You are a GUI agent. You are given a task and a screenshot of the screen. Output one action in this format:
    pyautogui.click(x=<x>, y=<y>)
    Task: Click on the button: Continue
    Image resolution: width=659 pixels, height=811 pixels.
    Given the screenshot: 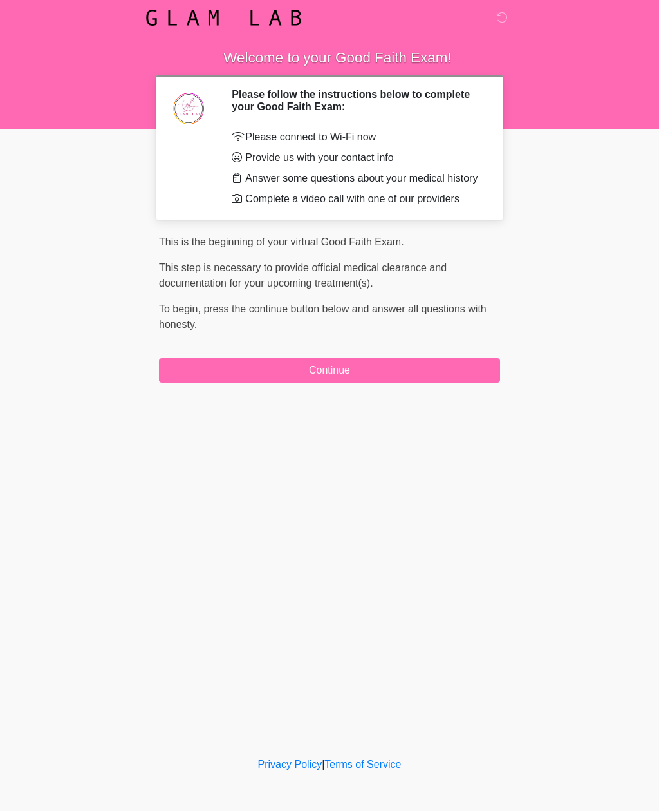 What is the action you would take?
    pyautogui.click(x=330, y=370)
    